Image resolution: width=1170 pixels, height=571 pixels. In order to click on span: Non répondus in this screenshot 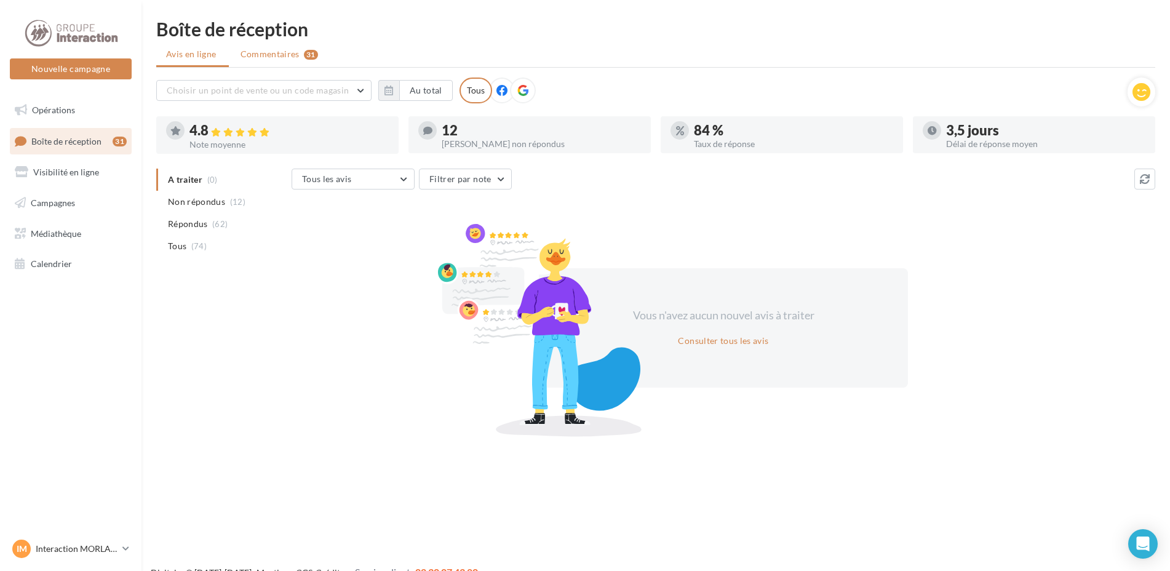, I will do `click(196, 202)`.